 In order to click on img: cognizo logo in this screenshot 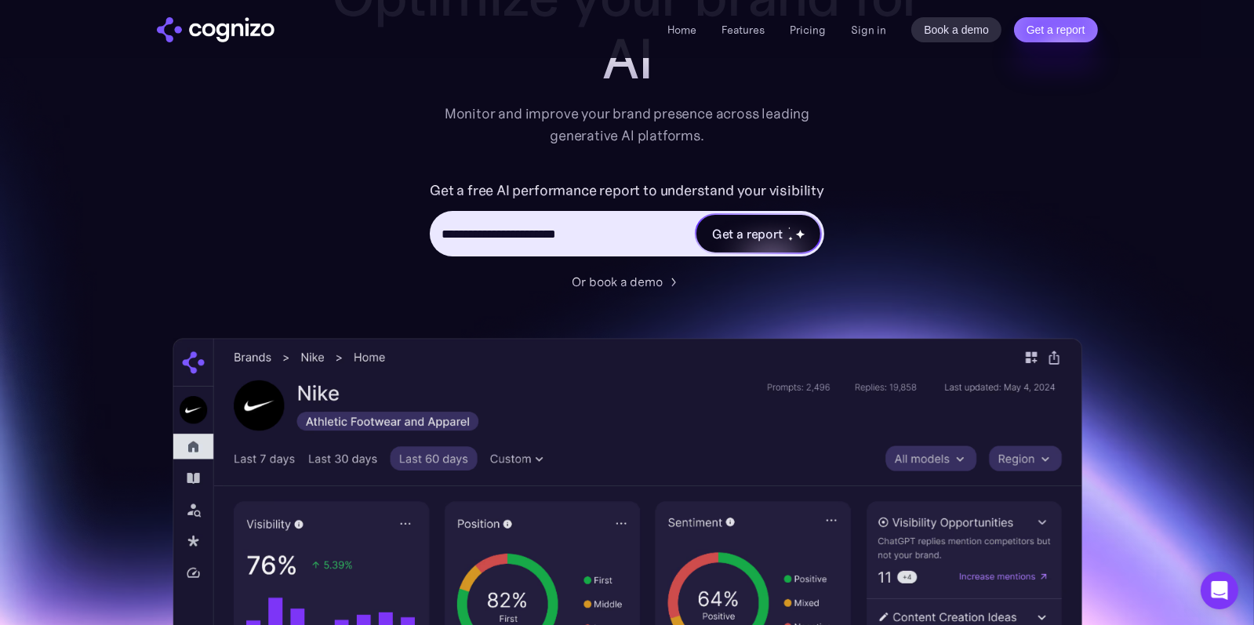, I will do `click(216, 30)`.